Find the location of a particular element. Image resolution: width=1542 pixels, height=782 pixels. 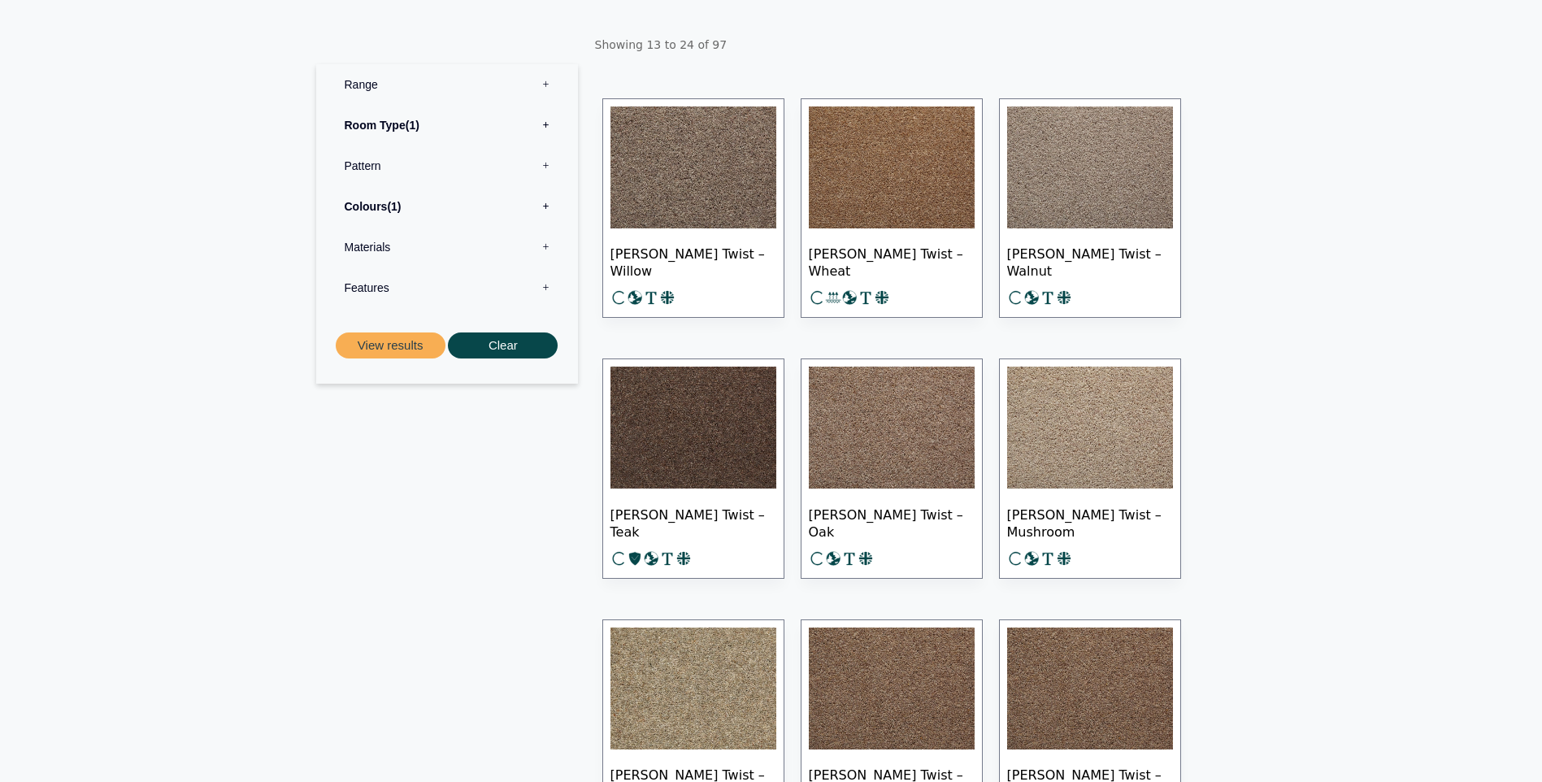

img: Tomkinson Twist - Oak is located at coordinates (892, 428).